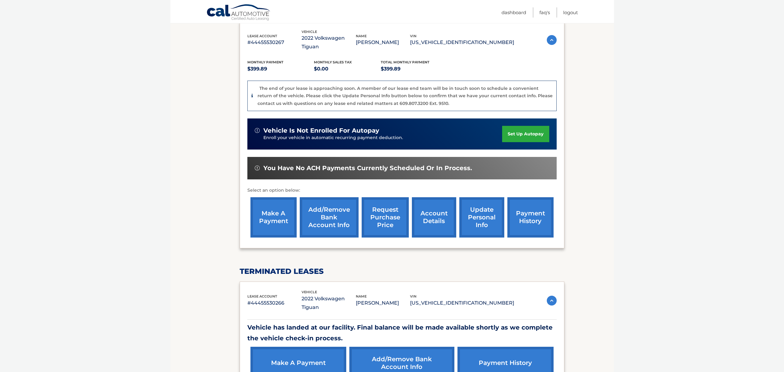  What do you see at coordinates (530, 217) in the screenshot?
I see `a: payment history` at bounding box center [530, 217].